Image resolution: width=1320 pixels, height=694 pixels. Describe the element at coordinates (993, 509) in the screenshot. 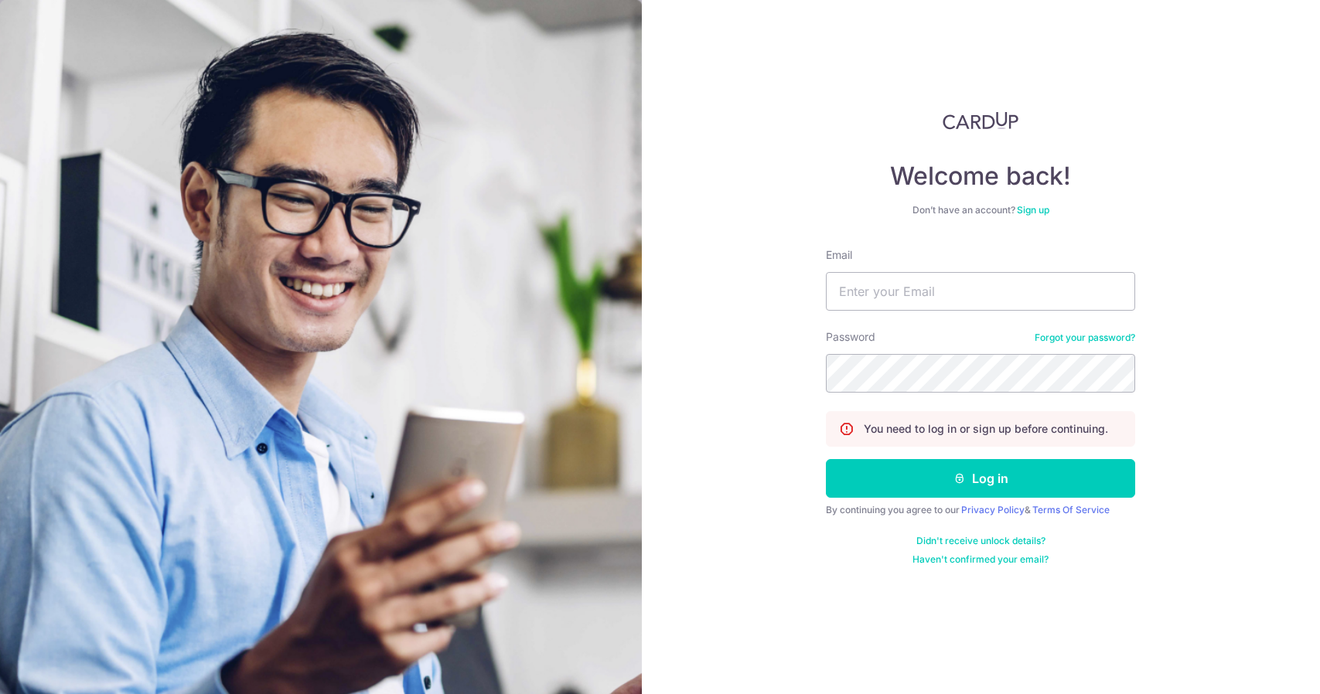

I see `a: Privacy Policy` at that location.